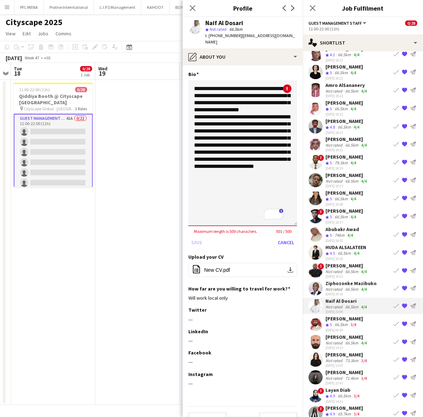 The image size is (423, 417). I want to click on span: 18, so click(17, 73).